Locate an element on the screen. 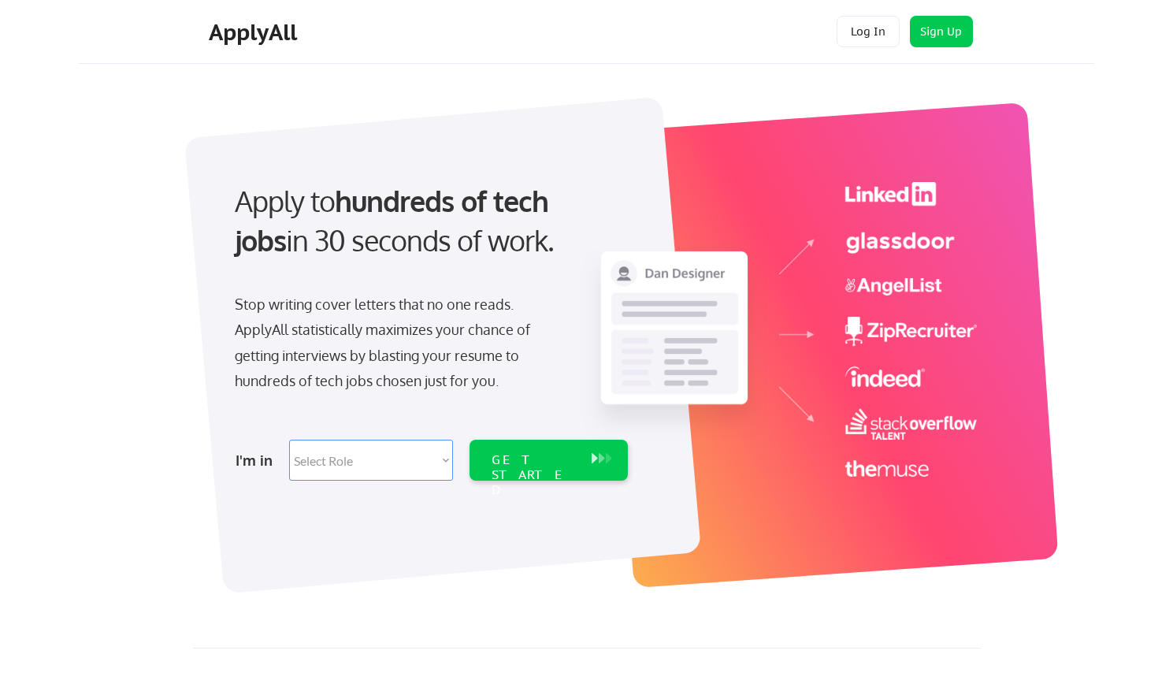  div: I'm in is located at coordinates (258, 460).